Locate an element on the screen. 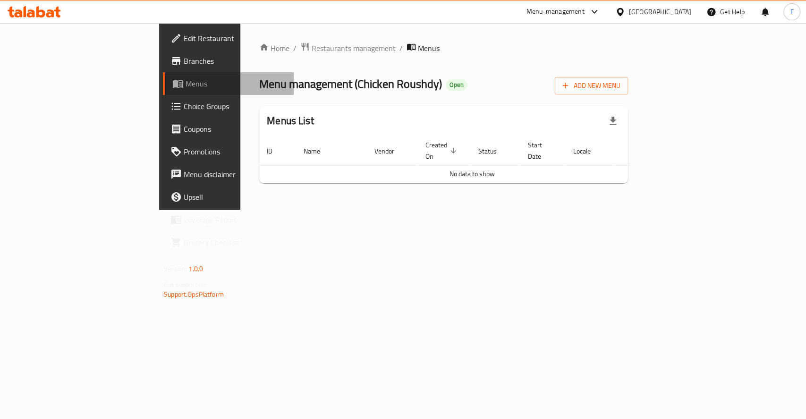 This screenshot has height=419, width=806. span: Add New Menu is located at coordinates (591, 85).